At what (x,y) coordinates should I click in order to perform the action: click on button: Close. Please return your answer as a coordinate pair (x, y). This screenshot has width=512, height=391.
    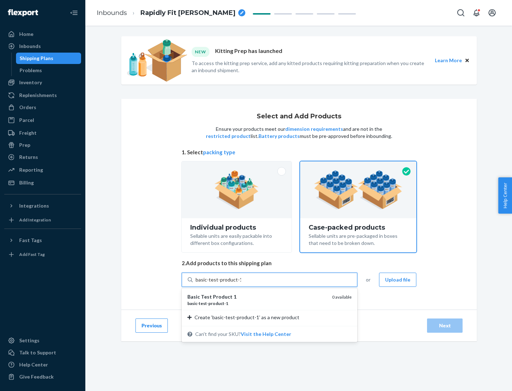
    Looking at the image, I should click on (467, 60).